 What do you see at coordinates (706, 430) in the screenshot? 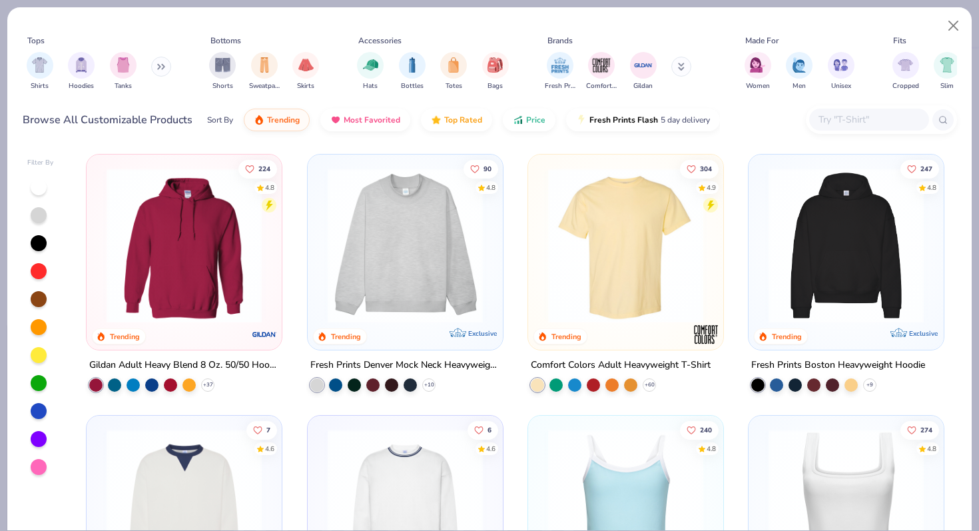
I see `span: 240` at bounding box center [706, 430].